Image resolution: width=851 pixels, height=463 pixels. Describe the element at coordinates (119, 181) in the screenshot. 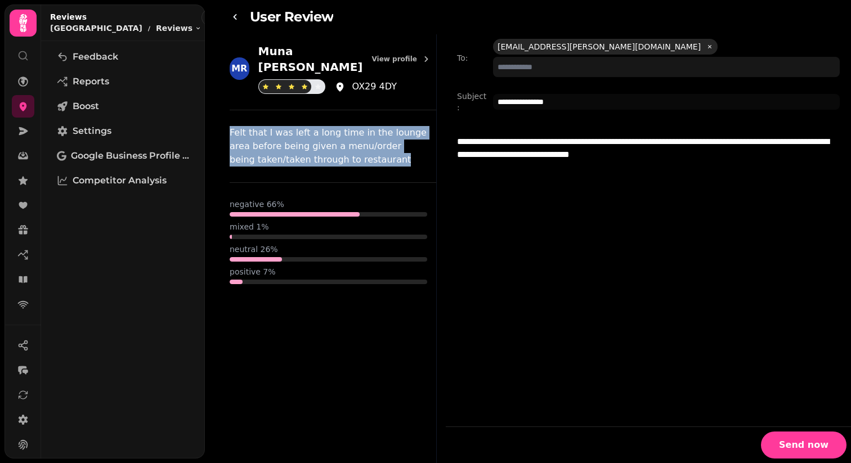

I see `span: Competitor Analysis` at that location.